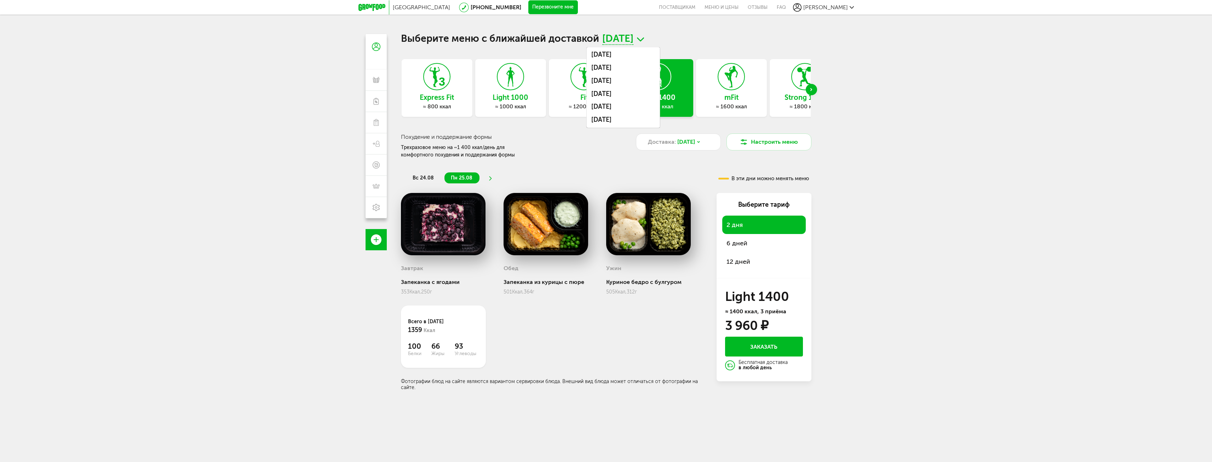  Describe the element at coordinates (510, 106) in the screenshot. I see `div: ≈ 1000 ккал` at that location.